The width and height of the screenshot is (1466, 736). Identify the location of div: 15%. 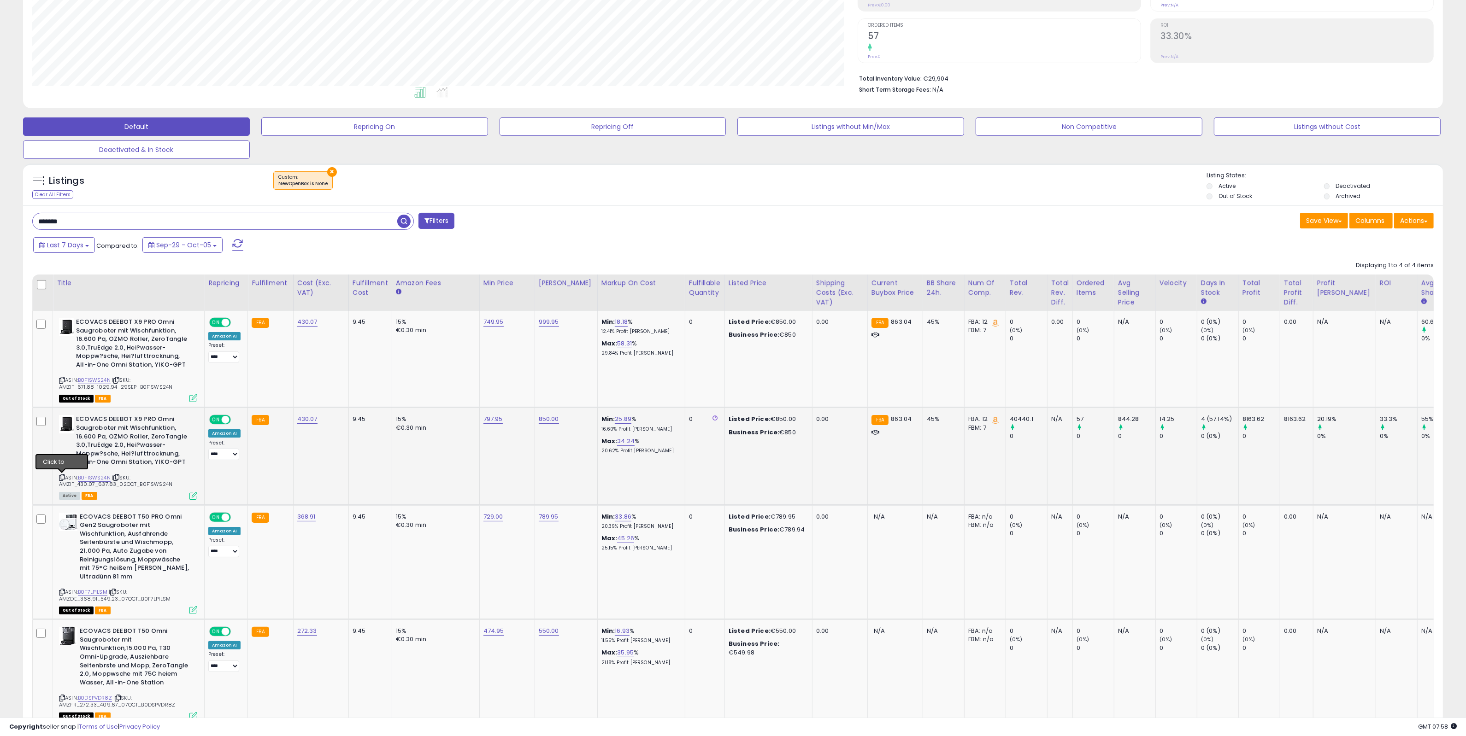
(434, 322).